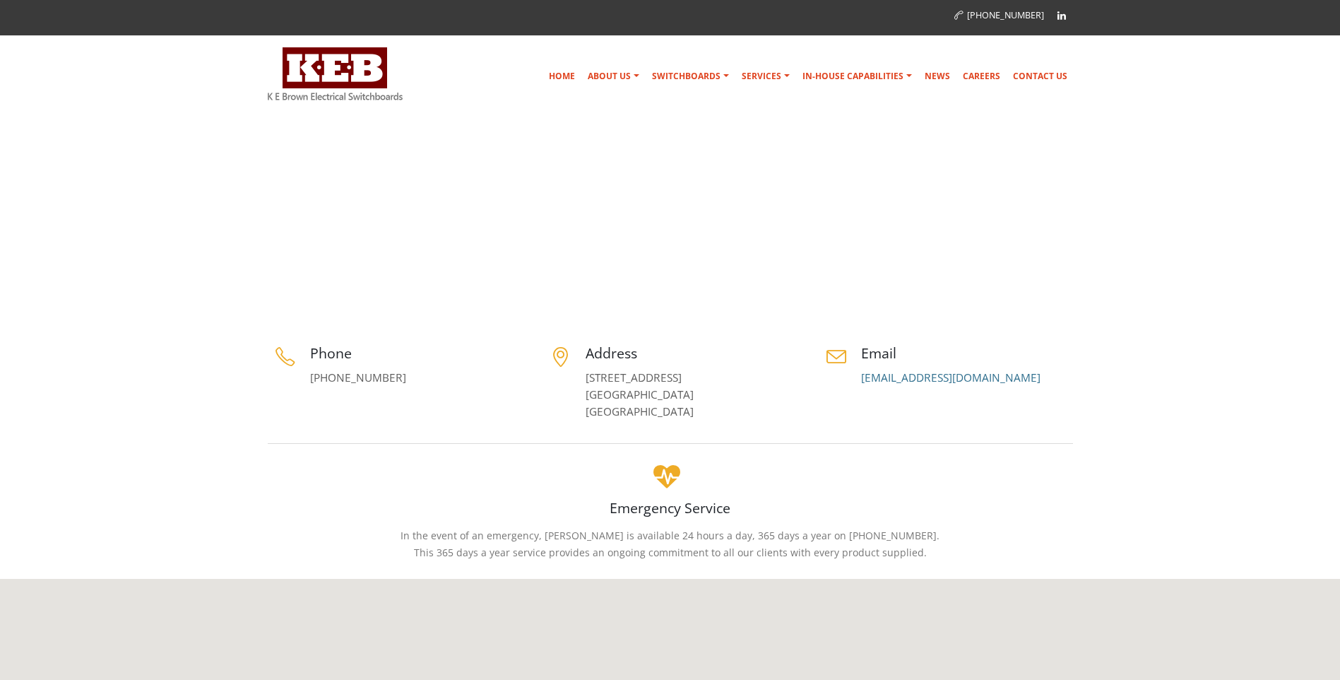  I want to click on a: Switchboards, so click(690, 76).